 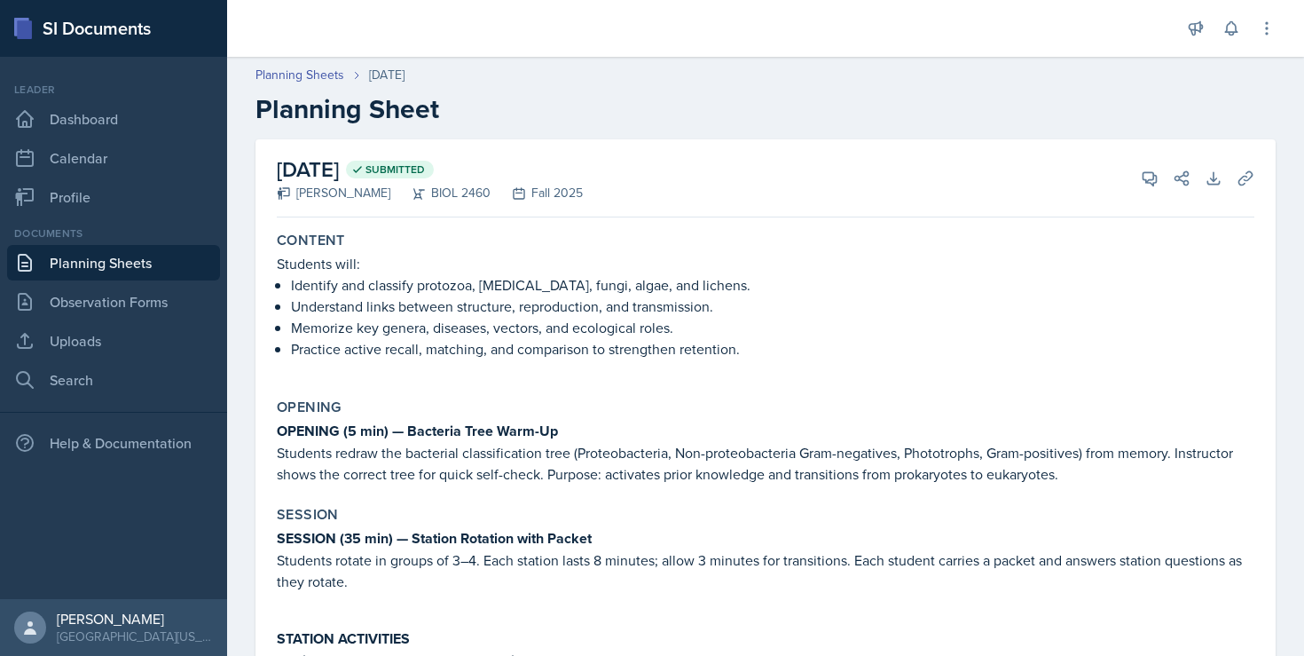 What do you see at coordinates (395, 169) in the screenshot?
I see `span: Submitted` at bounding box center [395, 169].